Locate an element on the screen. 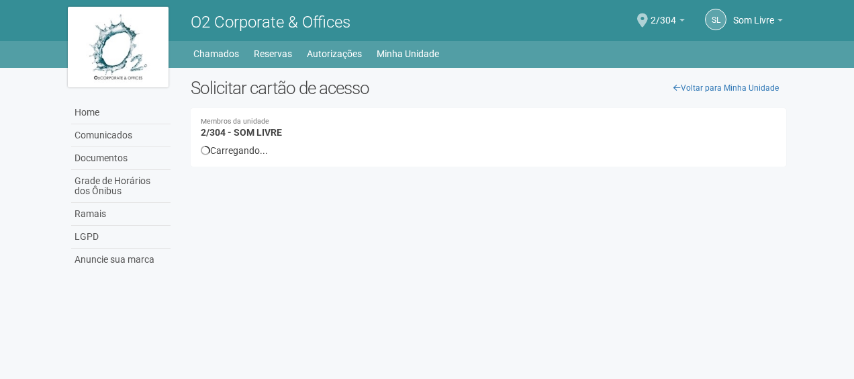 The height and width of the screenshot is (379, 854). a: Voltar para Minha Unidade is located at coordinates (726, 88).